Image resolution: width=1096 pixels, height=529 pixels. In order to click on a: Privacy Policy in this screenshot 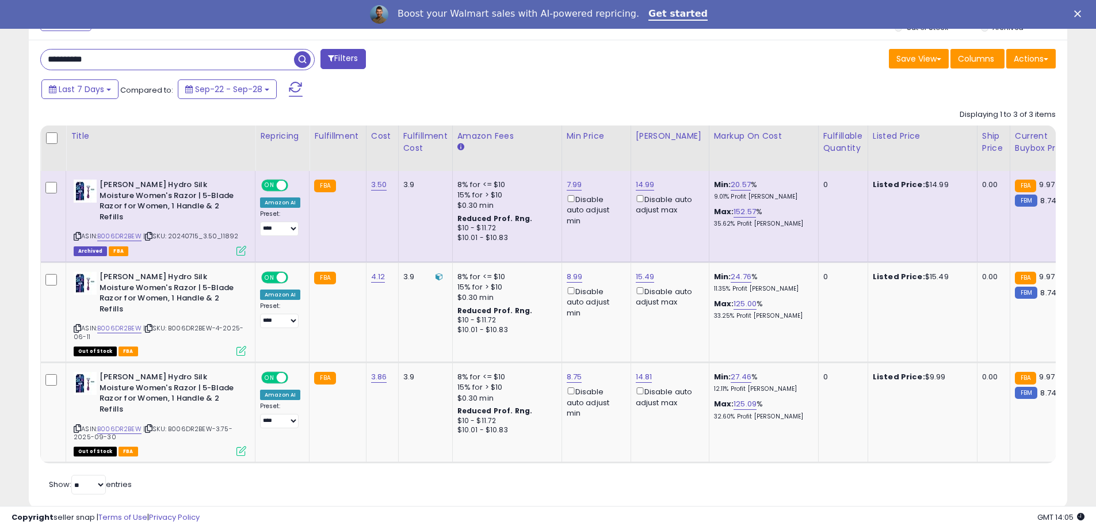, I will do `click(174, 517)`.